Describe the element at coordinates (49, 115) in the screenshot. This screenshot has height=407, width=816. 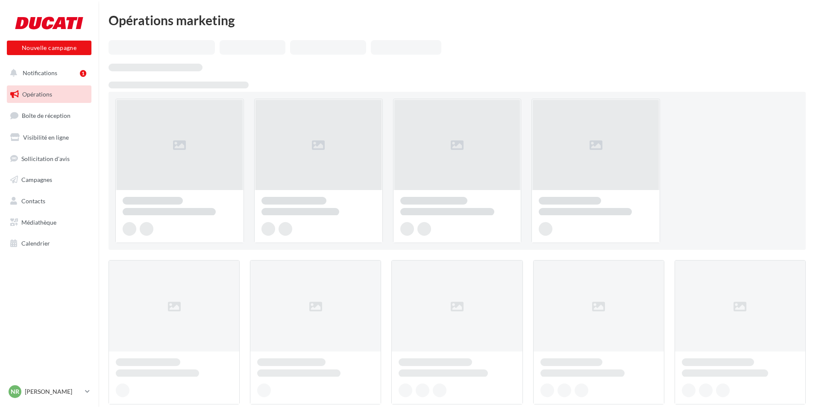
I see `a: Boîte de réception` at that location.